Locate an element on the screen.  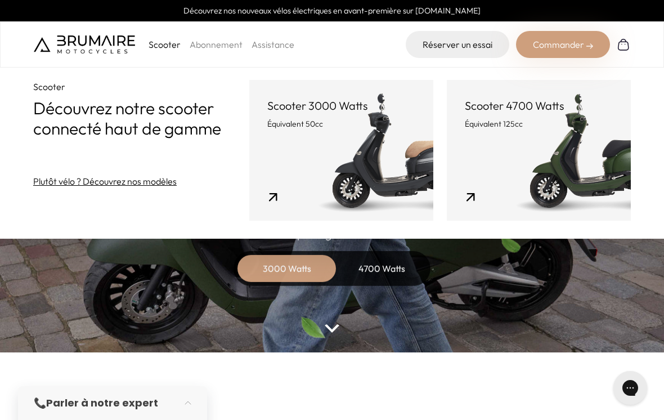
div: 4700 Watts is located at coordinates (381, 268).